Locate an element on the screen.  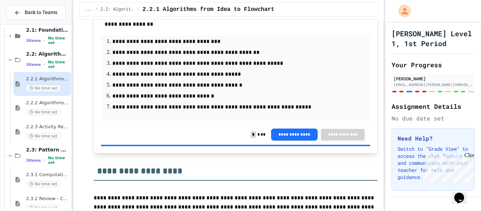
span: 2.3.1 Computational Thinking - Your Problem-Solving Toolkit is located at coordinates (48, 175).